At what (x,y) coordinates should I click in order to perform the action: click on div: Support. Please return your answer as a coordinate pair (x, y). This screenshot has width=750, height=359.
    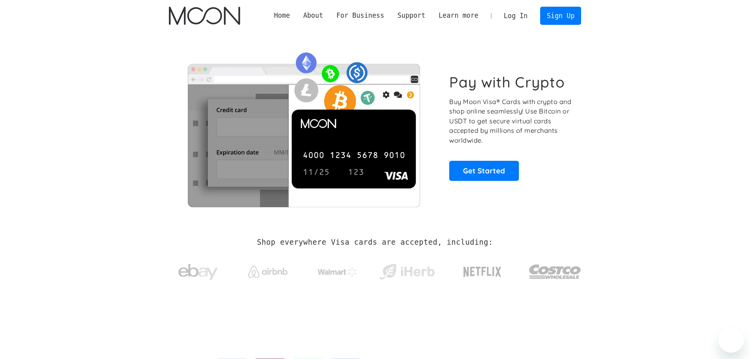
    Looking at the image, I should click on (411, 15).